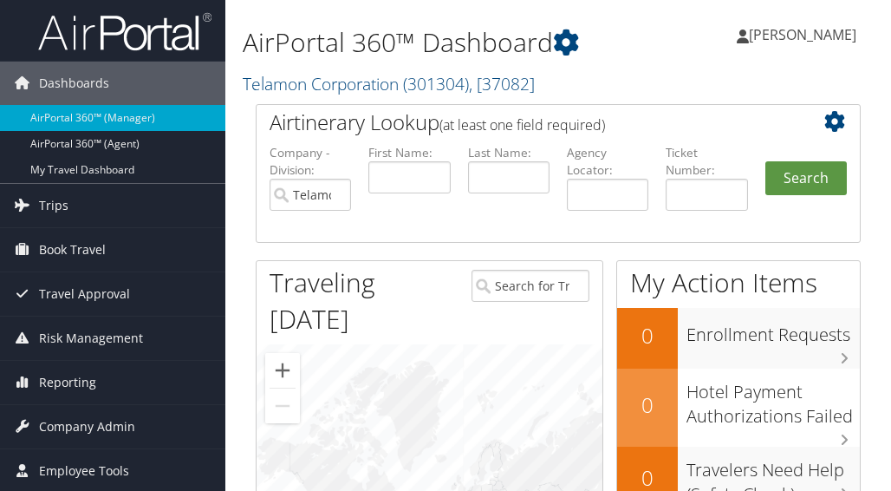 Image resolution: width=891 pixels, height=491 pixels. What do you see at coordinates (283, 406) in the screenshot?
I see `button: Zoom out` at bounding box center [283, 406].